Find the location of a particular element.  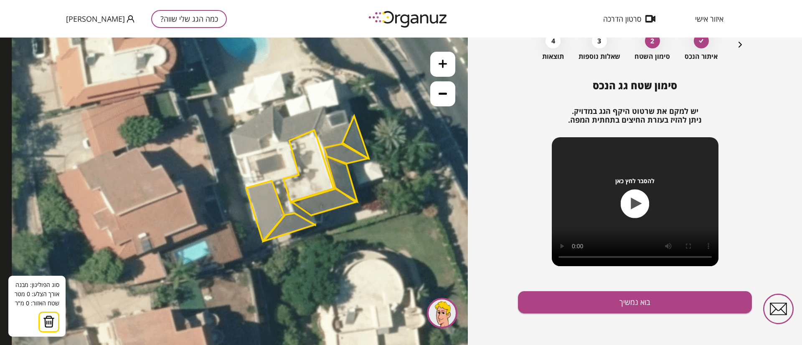

span: שאלות נוספות is located at coordinates (599, 56).